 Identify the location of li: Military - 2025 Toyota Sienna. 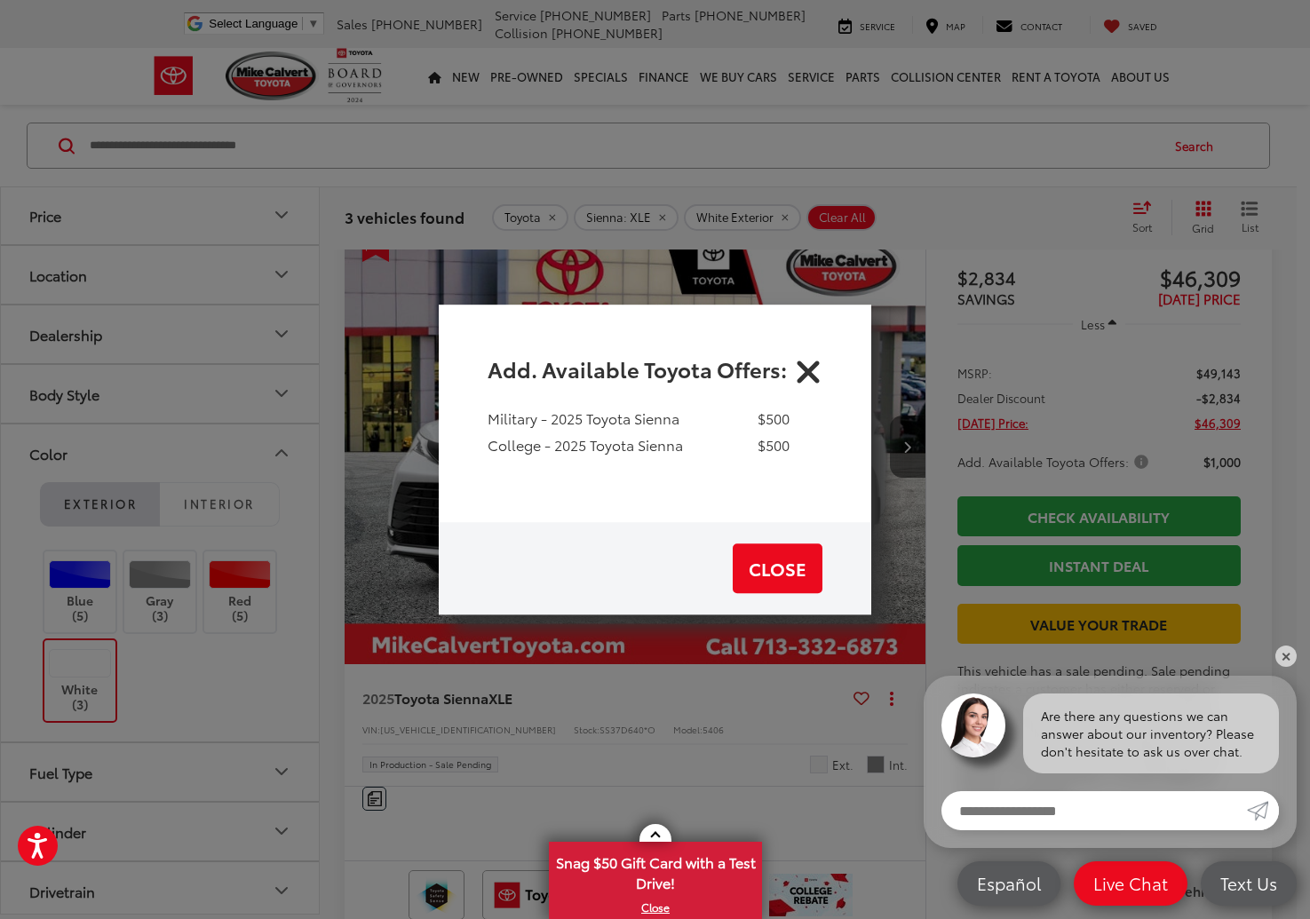
(639, 422).